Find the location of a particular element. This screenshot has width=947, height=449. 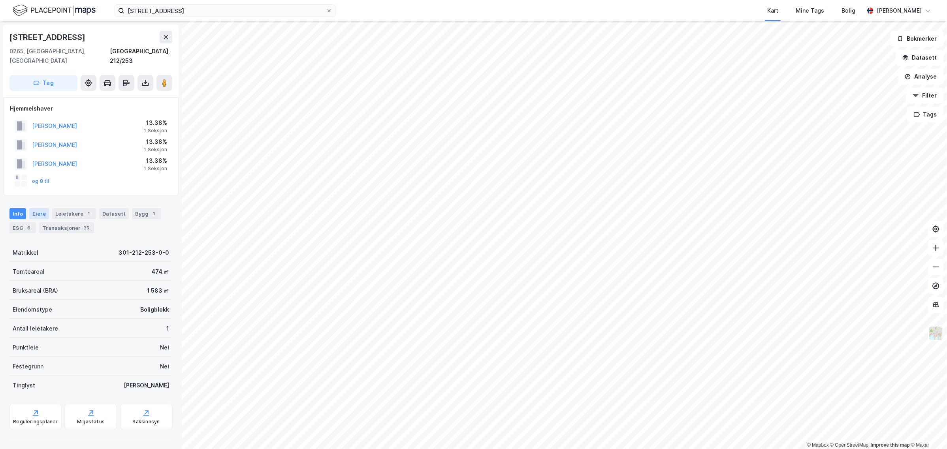

div: 474 ㎡ is located at coordinates (160, 272).